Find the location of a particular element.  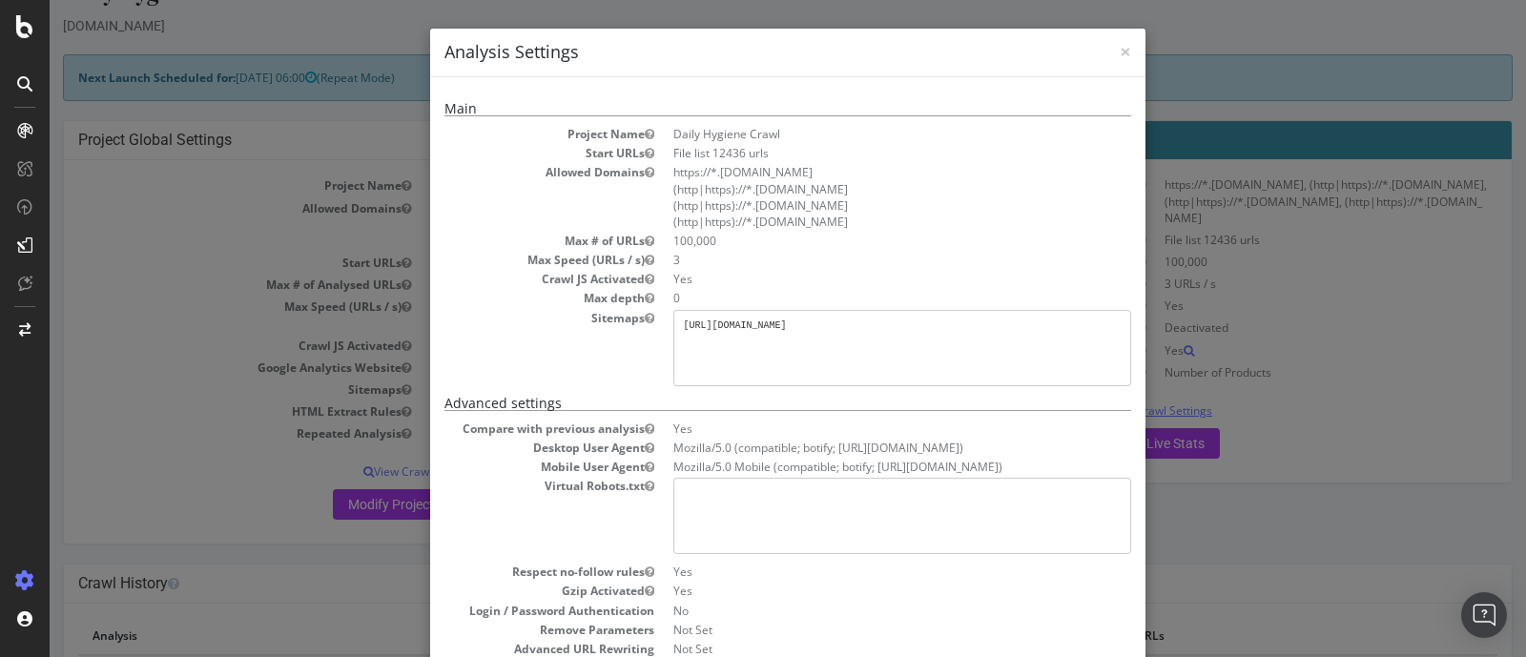

dt: Respect no-follow rules is located at coordinates (500, 571).